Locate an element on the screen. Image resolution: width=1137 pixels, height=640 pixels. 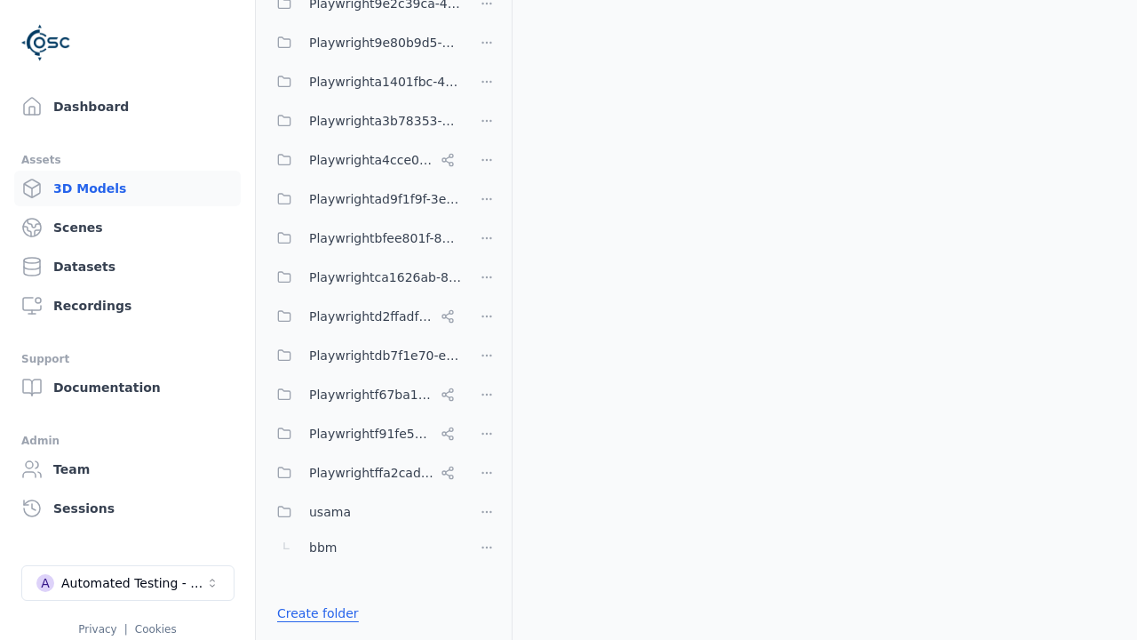
a: Cookies is located at coordinates (156, 629).